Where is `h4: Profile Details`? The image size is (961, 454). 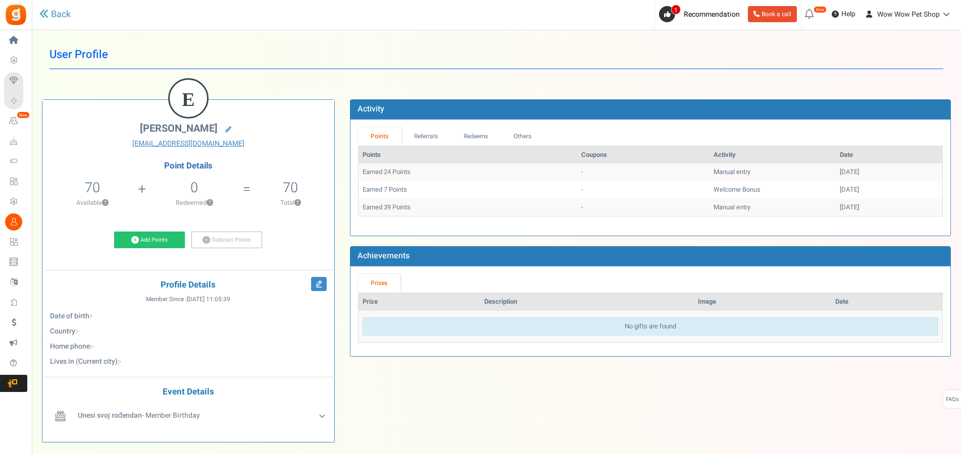
h4: Profile Details is located at coordinates (188, 285).